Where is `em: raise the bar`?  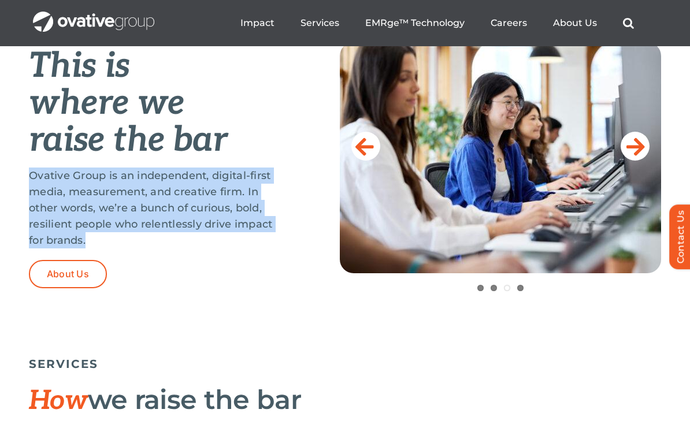
em: raise the bar is located at coordinates (128, 141).